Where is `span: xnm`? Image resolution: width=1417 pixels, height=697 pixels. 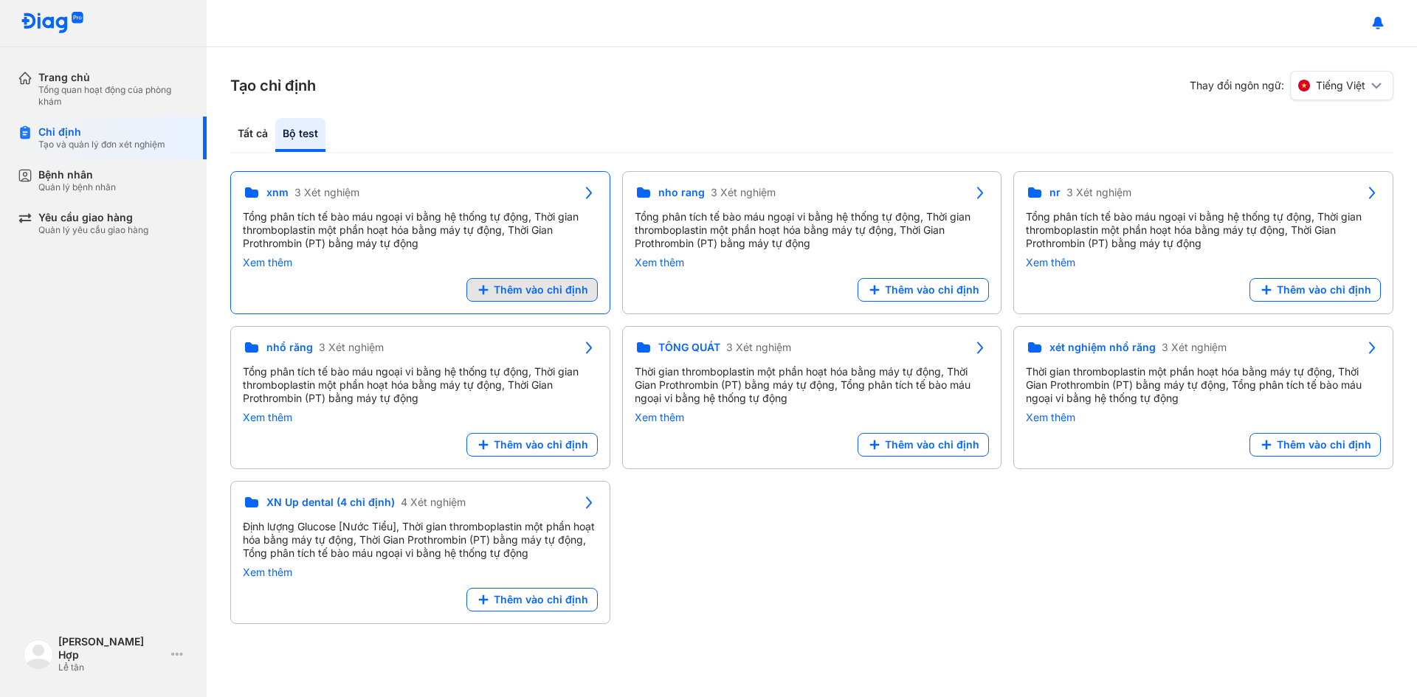
span: xnm is located at coordinates (277, 193).